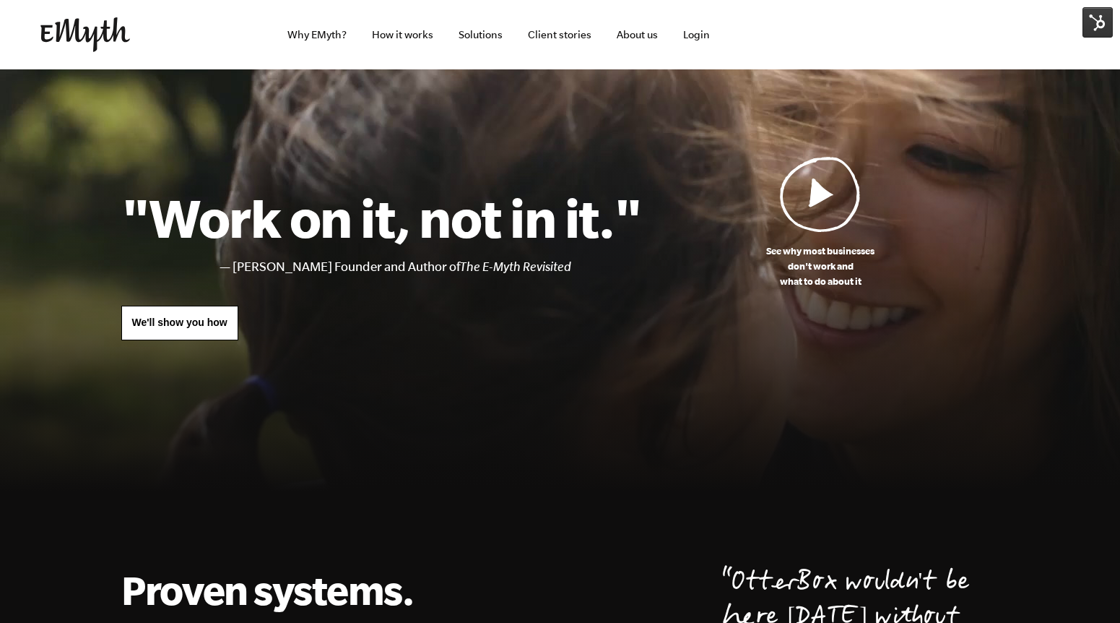  Describe the element at coordinates (516, 267) in the screenshot. I see `i: The E-Myth Revisited` at that location.